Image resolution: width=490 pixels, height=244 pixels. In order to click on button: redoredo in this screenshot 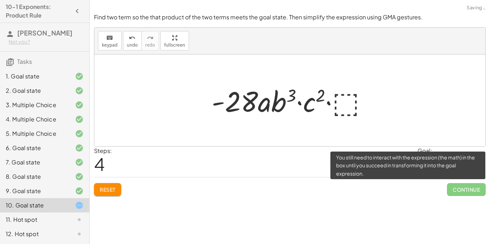, I will do `click(150, 41)`.